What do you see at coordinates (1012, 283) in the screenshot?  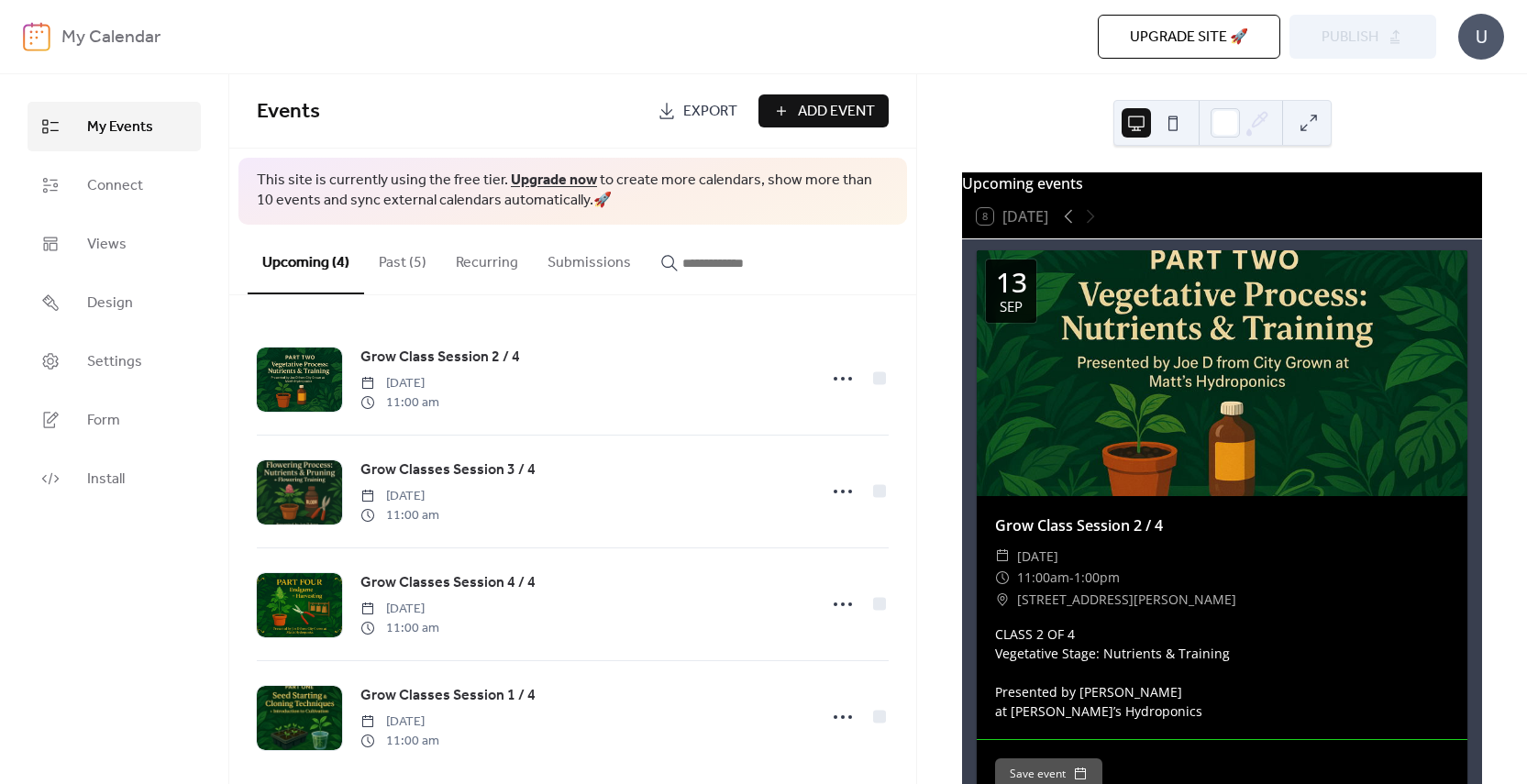 I see `div: 13` at bounding box center [1012, 283].